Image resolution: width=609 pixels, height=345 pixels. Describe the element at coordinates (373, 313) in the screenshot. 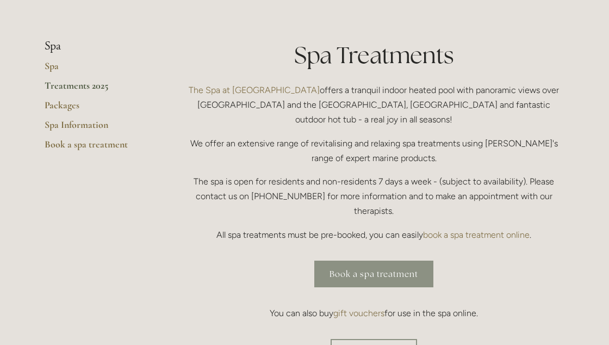

I see `p: You can also buy for use in the spa online.` at that location.